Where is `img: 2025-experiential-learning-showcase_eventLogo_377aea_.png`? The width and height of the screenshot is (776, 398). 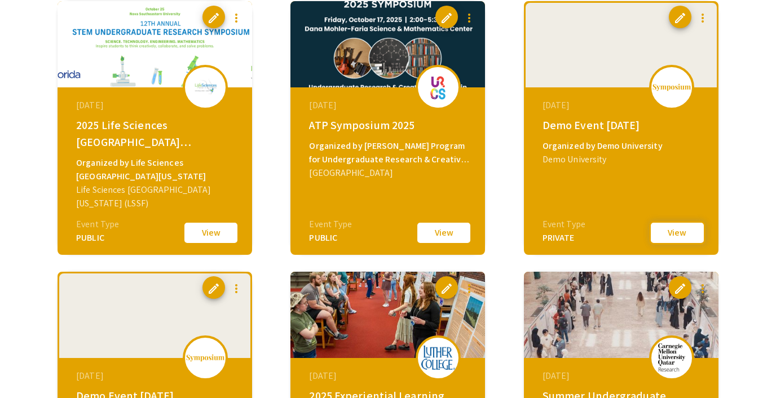 img: 2025-experiential-learning-showcase_eventLogo_377aea_.png is located at coordinates (438, 358).